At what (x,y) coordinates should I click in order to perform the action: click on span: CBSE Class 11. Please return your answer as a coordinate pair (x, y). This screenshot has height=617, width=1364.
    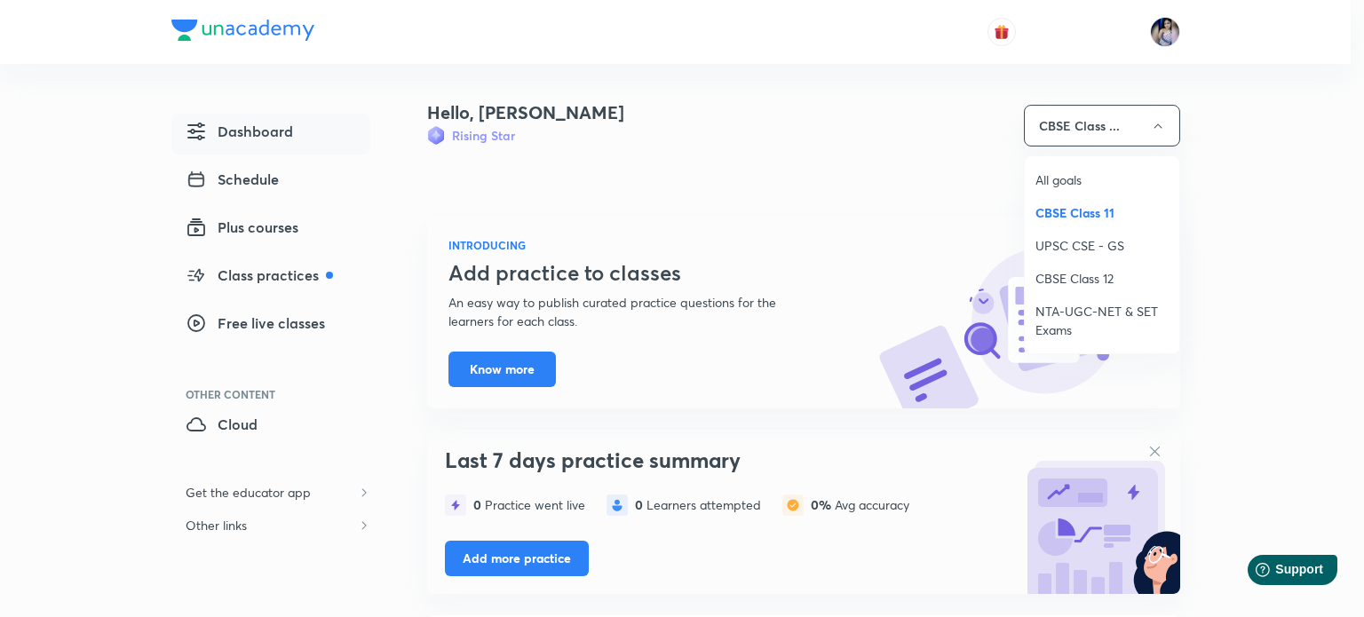
    Looking at the image, I should click on (1102, 212).